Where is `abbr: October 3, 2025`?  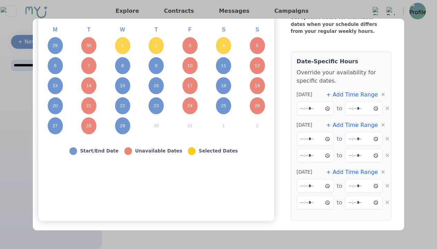
abbr: October 3, 2025 is located at coordinates (190, 46).